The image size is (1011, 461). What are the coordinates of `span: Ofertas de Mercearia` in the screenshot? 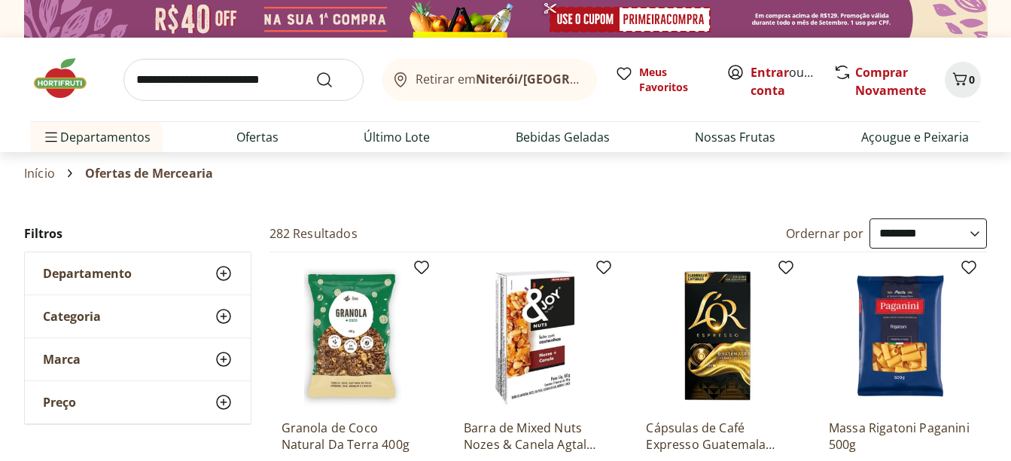 It's located at (149, 173).